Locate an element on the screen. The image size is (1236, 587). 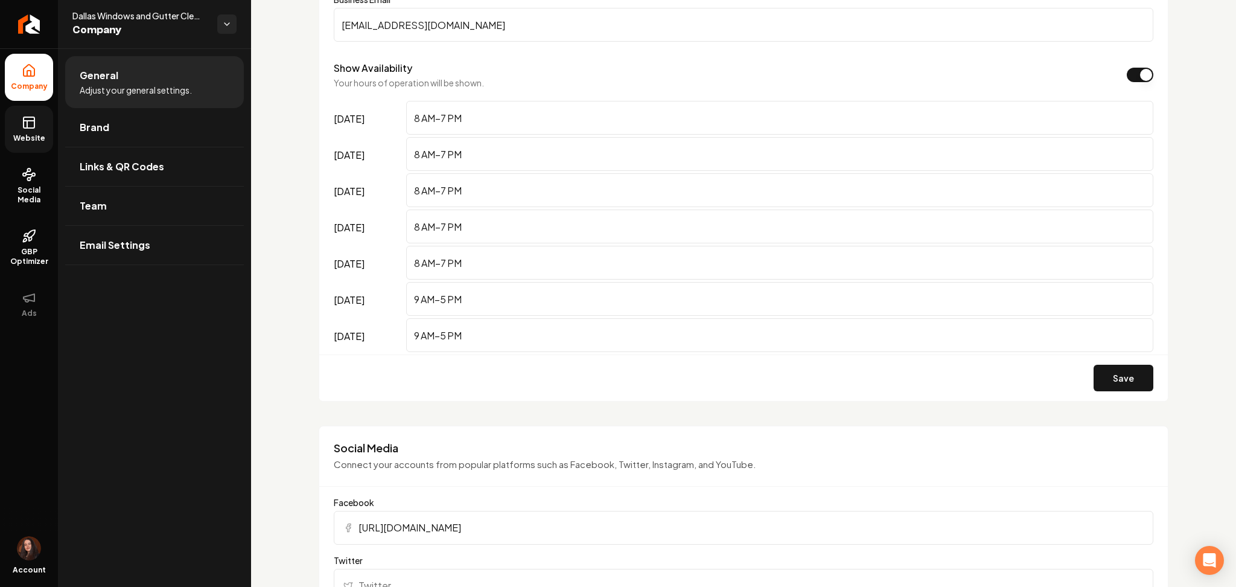
div: Abrir Intercom Messenger is located at coordinates (1210, 560).